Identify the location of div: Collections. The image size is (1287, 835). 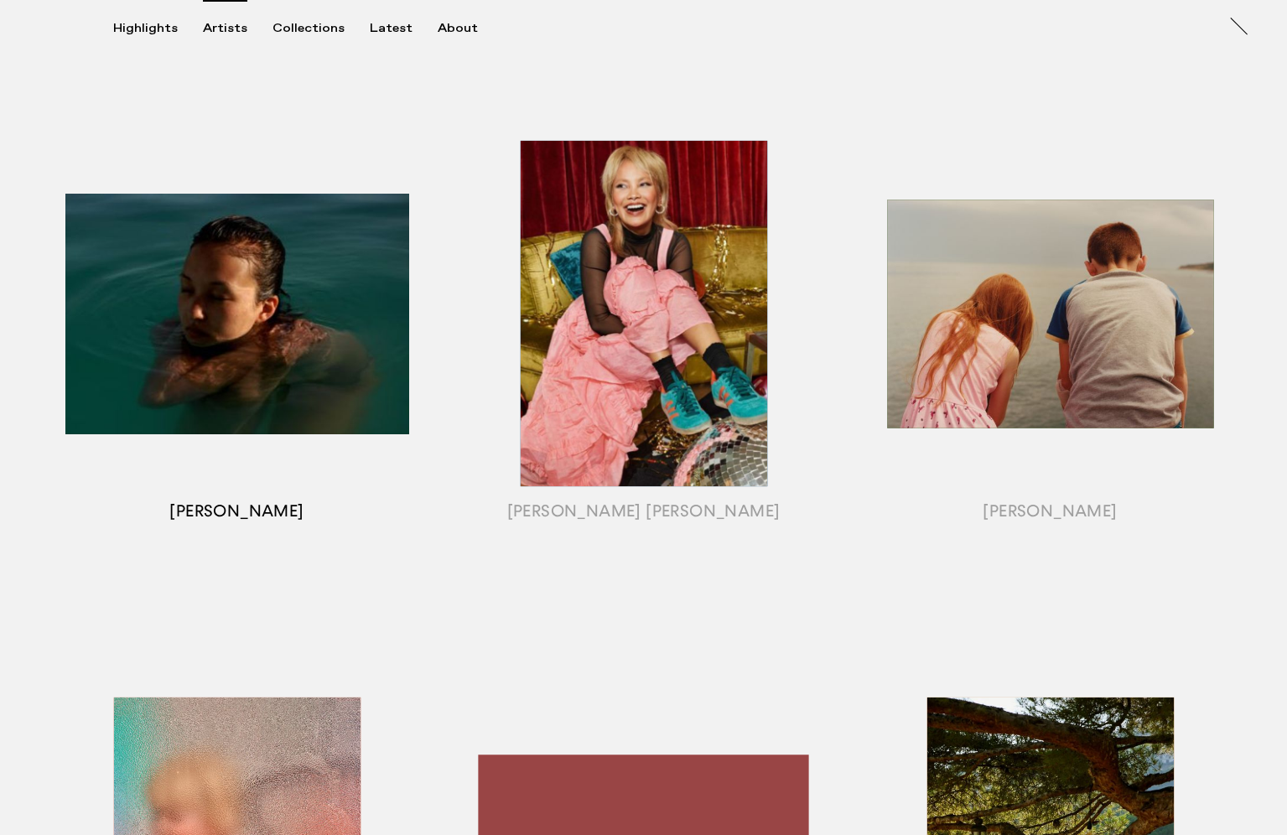
(309, 29).